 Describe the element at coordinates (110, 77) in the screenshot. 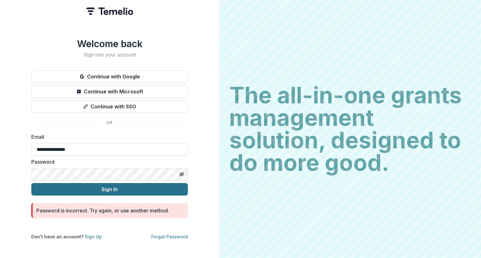

I see `button: Continue with Google` at that location.